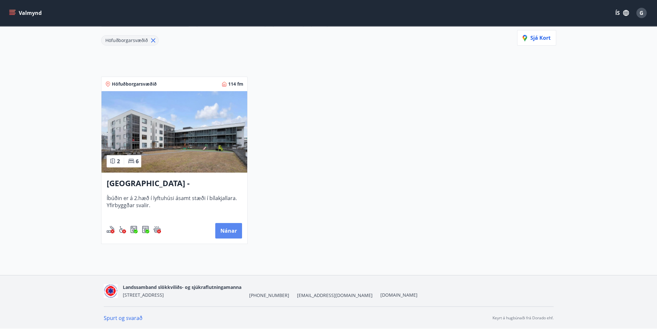  I want to click on span: 6, so click(137, 161).